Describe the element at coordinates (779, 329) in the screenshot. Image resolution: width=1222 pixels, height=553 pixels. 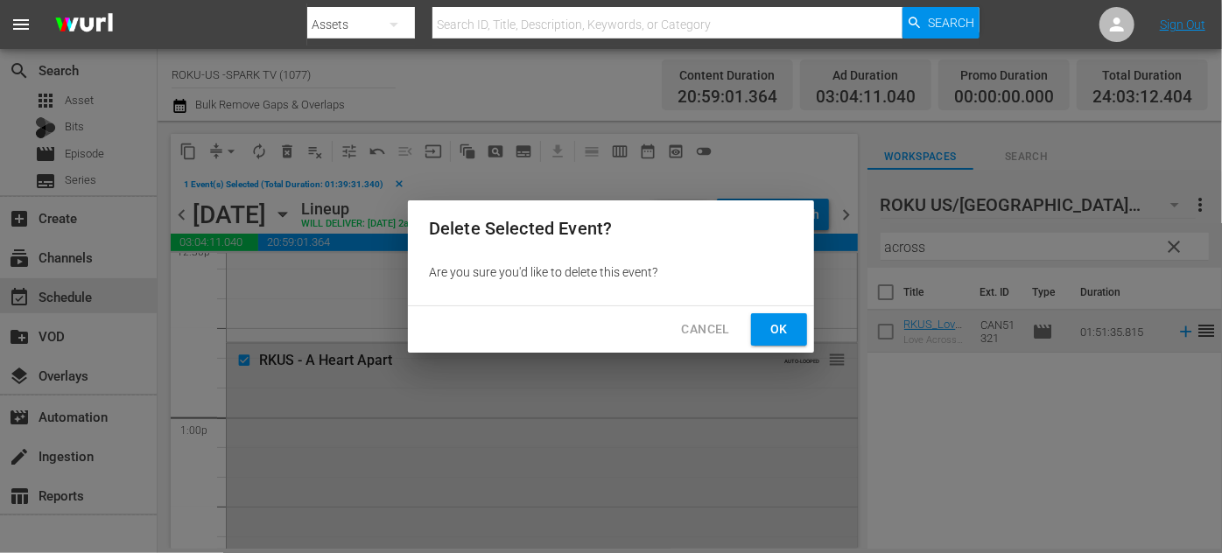
I see `span: Ok` at that location.